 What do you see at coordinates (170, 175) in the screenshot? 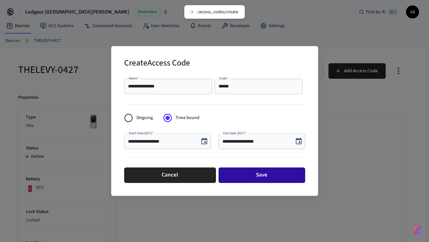
I see `button: Cancel` at bounding box center [170, 175].